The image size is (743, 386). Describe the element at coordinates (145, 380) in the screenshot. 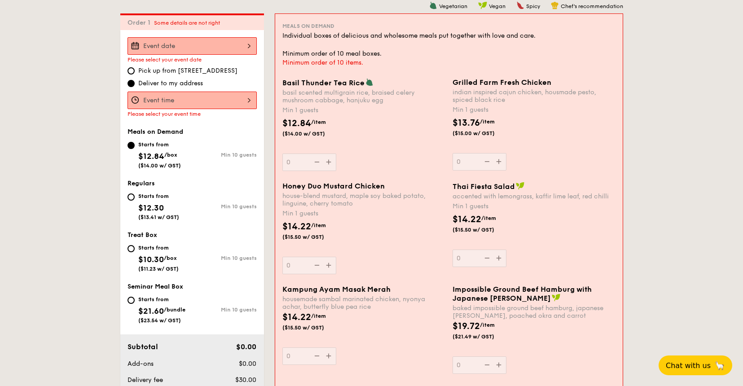

I see `span: Delivery fee` at that location.